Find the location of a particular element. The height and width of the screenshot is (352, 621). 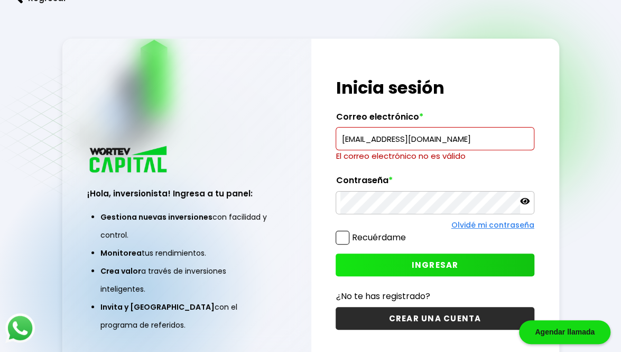

button: CREAR UNA CUENTA is located at coordinates (435, 318).